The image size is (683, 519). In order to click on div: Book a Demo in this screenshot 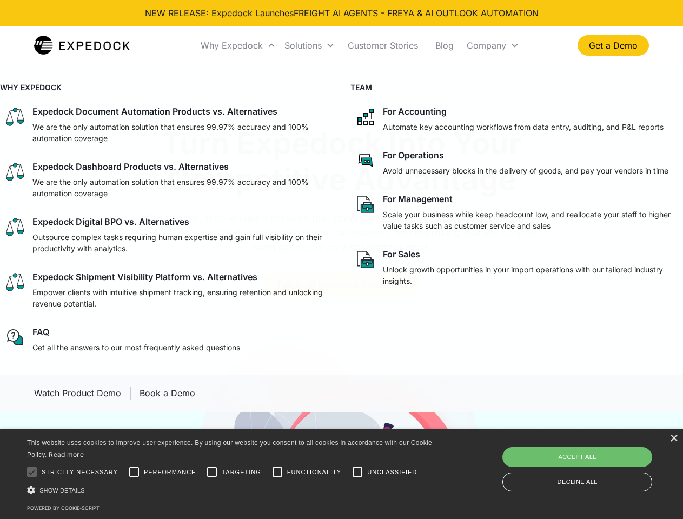, I will do `click(167, 393)`.